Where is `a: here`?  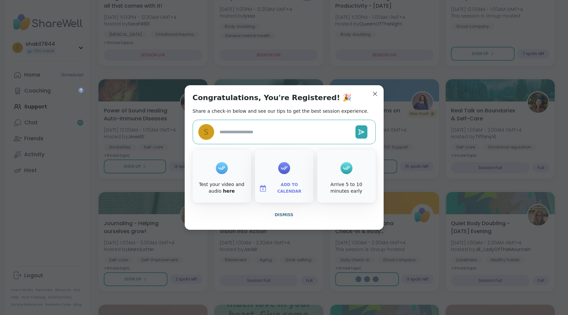 a: here is located at coordinates (229, 191).